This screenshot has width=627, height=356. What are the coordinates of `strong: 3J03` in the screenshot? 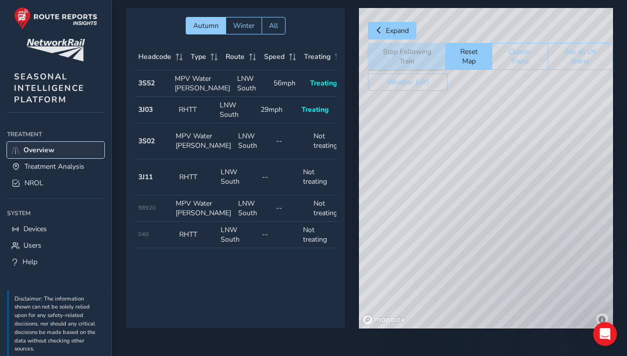 It's located at (145, 109).